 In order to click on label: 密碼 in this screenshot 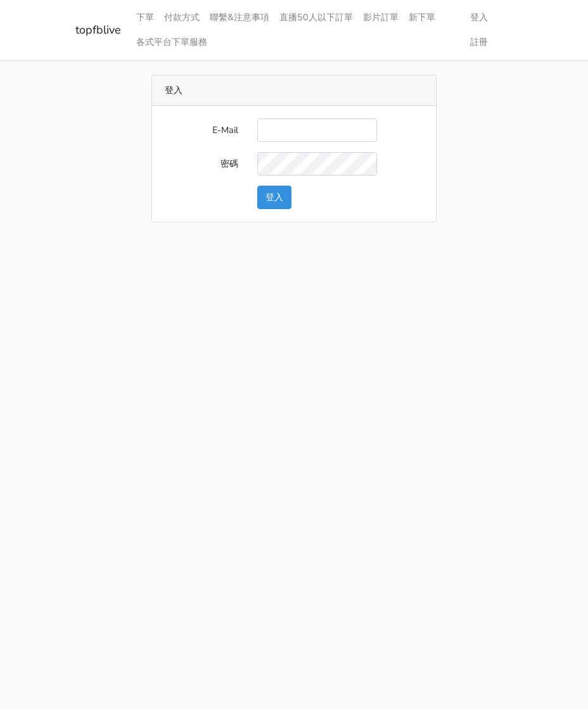, I will do `click(202, 164)`.